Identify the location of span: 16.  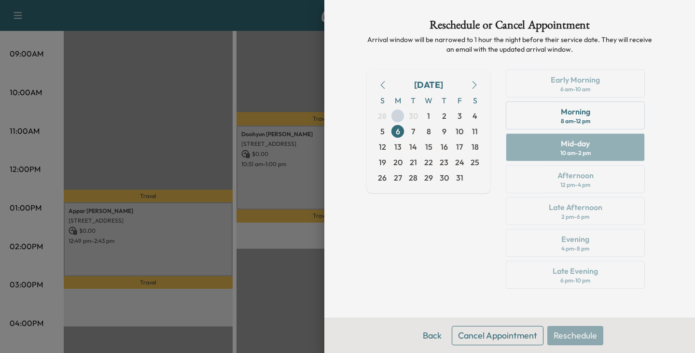
(444, 147).